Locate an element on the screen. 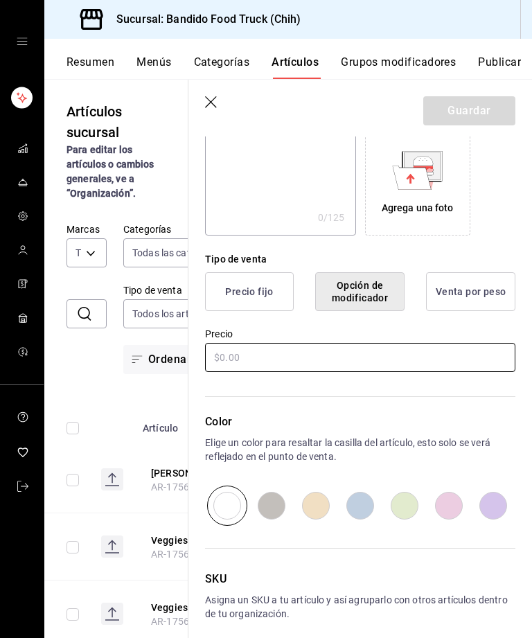  div: navigation tabs is located at coordinates (299, 67).